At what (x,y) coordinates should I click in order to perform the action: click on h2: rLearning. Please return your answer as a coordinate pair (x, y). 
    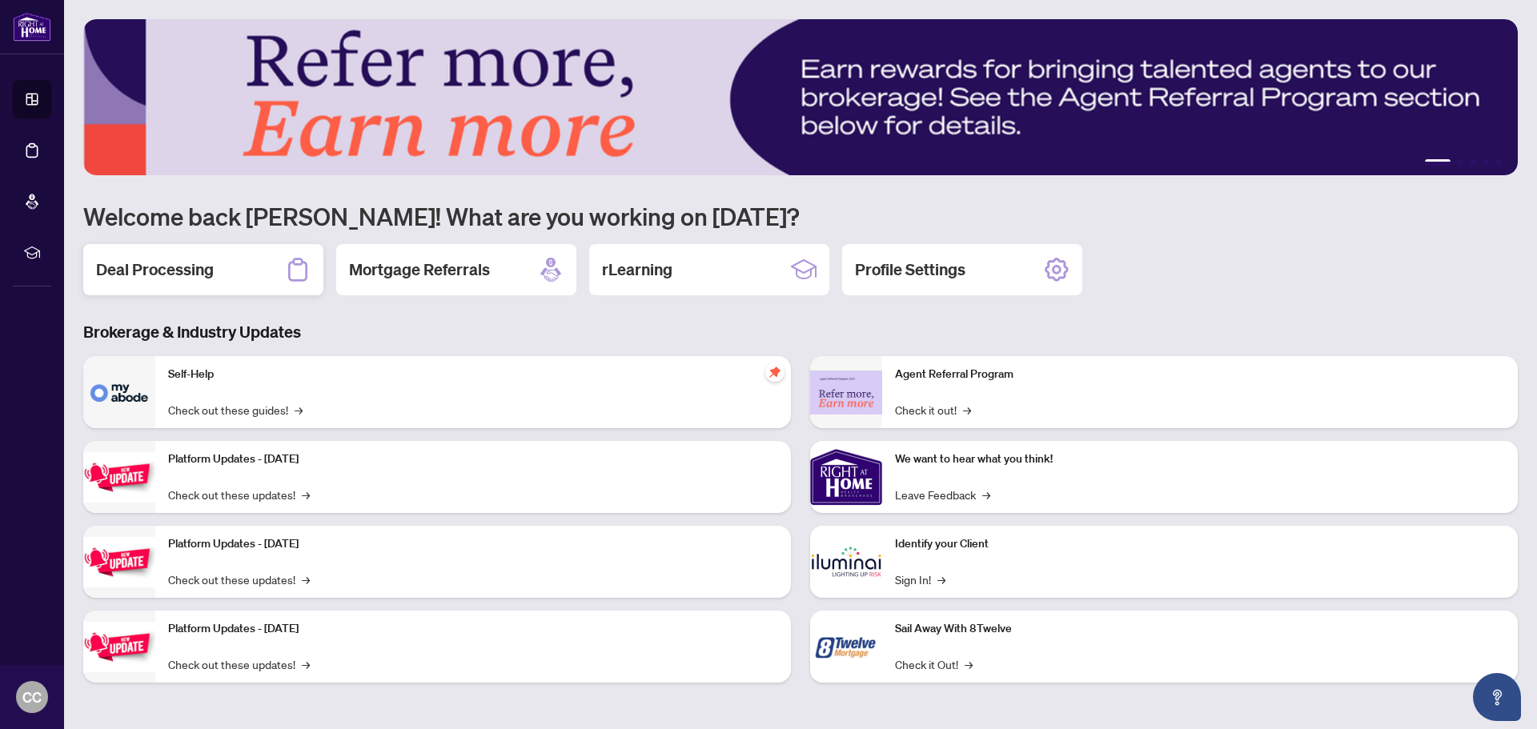
    Looking at the image, I should click on (637, 270).